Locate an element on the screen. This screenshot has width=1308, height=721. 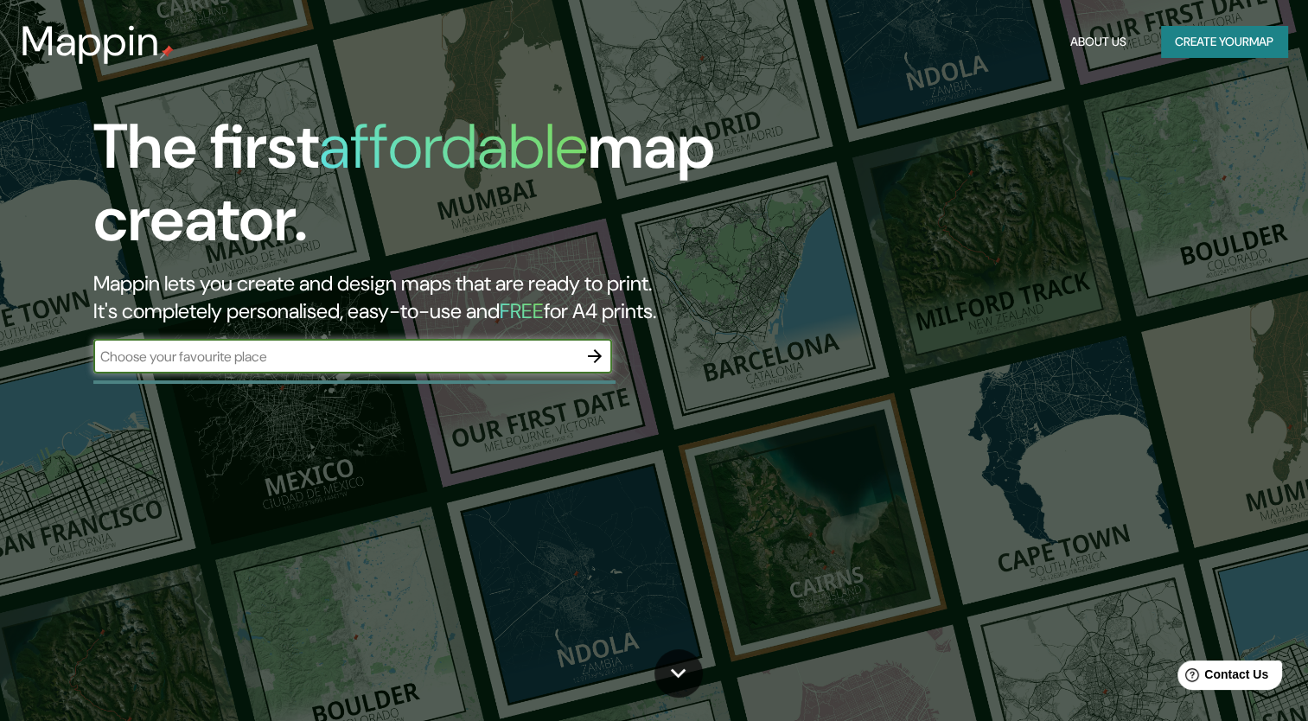
h1: affordable is located at coordinates (453, 146).